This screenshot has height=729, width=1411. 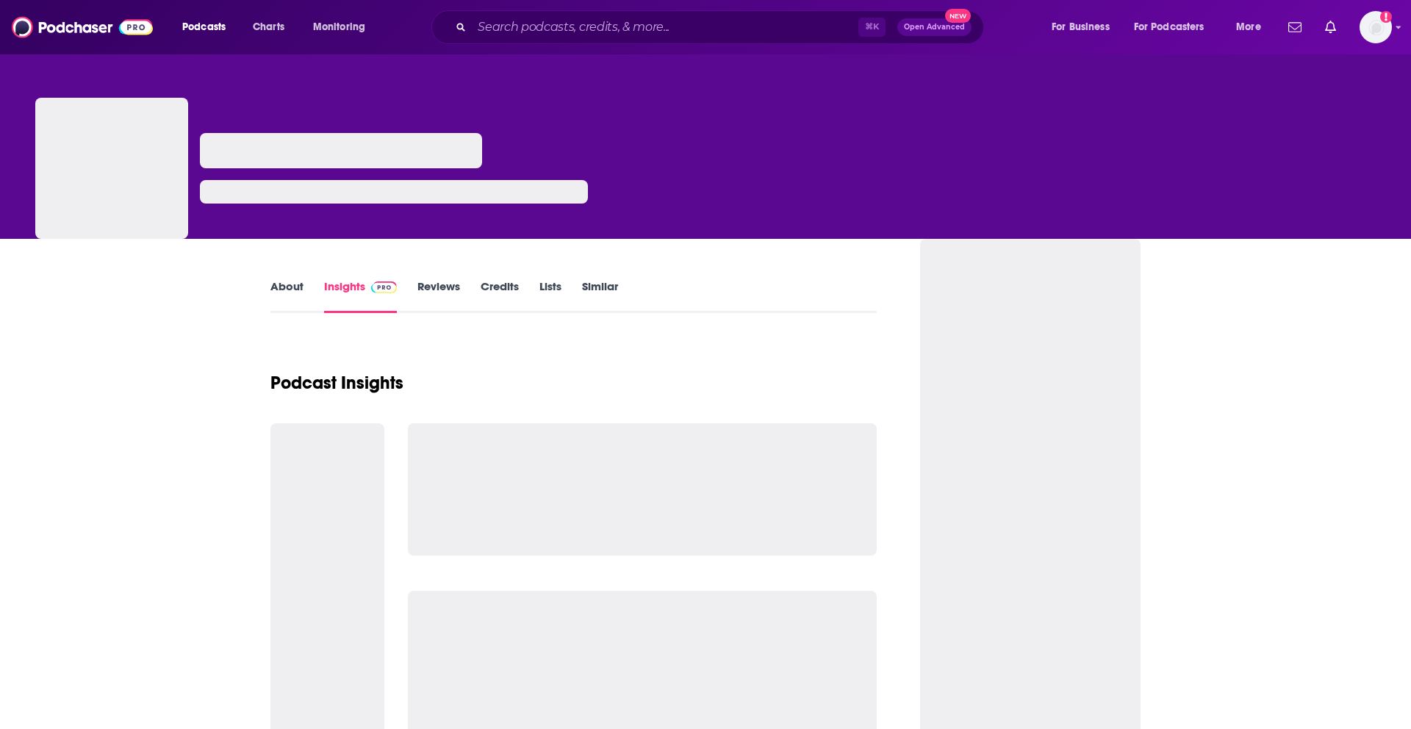 I want to click on span: New, so click(x=959, y=15).